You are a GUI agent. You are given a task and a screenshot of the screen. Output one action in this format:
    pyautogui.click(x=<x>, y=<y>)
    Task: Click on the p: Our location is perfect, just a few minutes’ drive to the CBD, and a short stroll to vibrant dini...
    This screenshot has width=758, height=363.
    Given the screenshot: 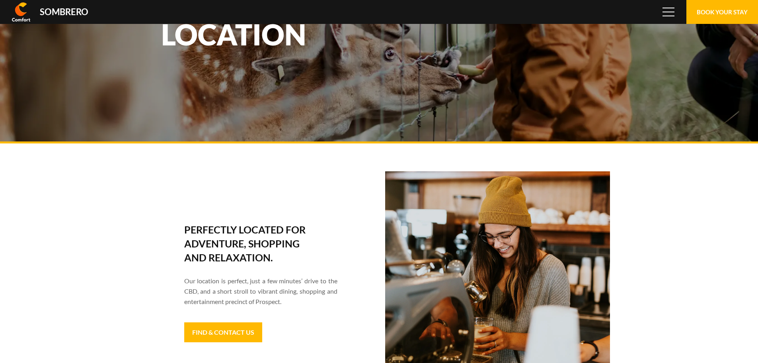 What is the action you would take?
    pyautogui.click(x=261, y=291)
    